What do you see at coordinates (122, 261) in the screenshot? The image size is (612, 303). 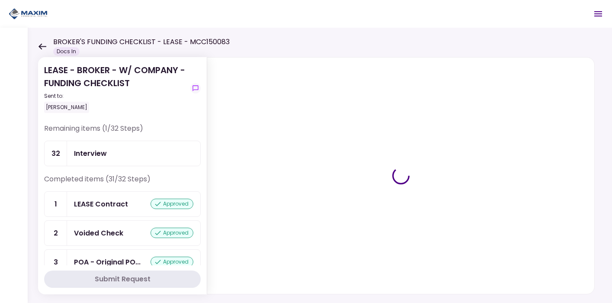 I see `a: 3POA - Original POA (not CA or GA) (Received in house)approved` at bounding box center [122, 261].